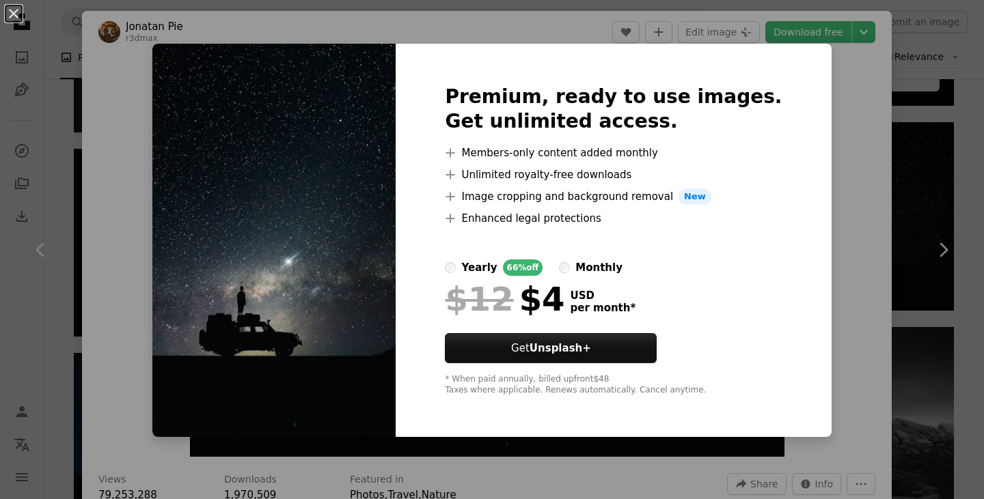  Describe the element at coordinates (613, 219) in the screenshot. I see `li: Enhanced legal protections` at that location.